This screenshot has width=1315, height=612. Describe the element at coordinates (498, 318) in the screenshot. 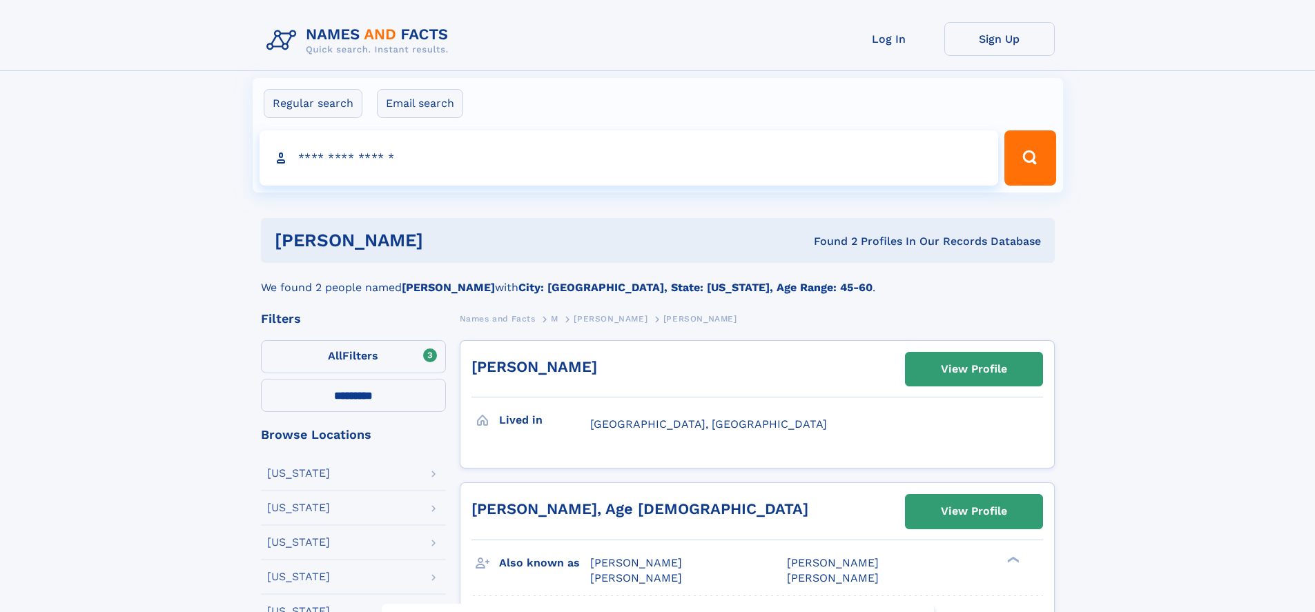

I see `a: Names and Facts` at that location.